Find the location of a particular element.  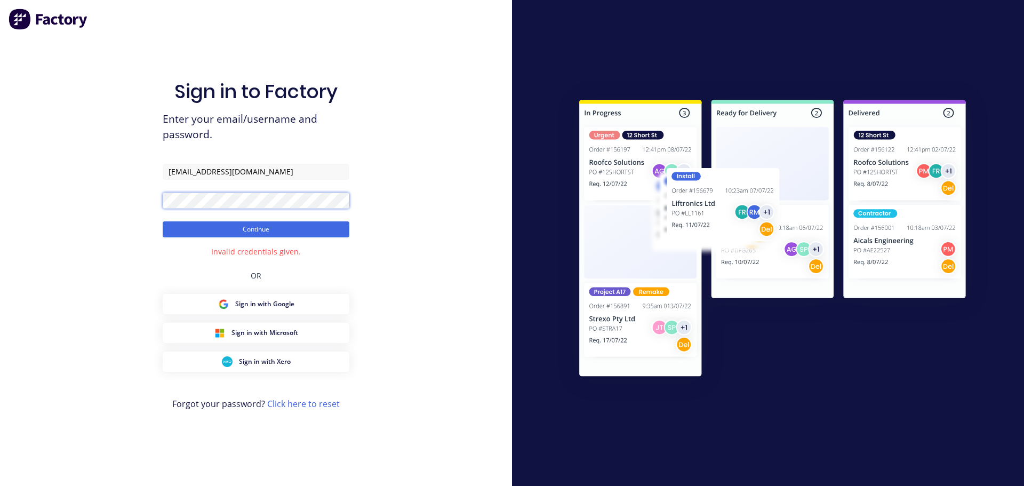

img: Microsoft Sign in is located at coordinates (220, 333).